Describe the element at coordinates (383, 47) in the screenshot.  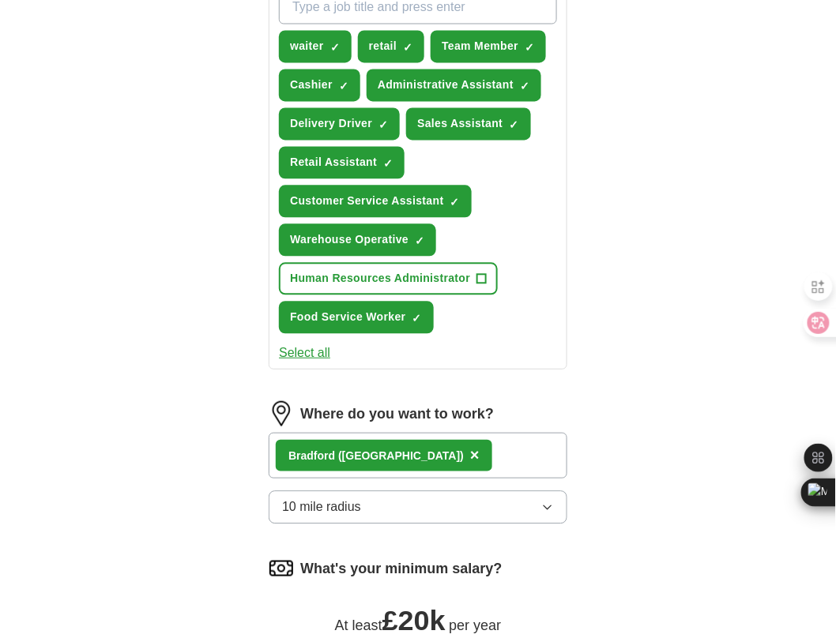
I see `span: retail` at that location.